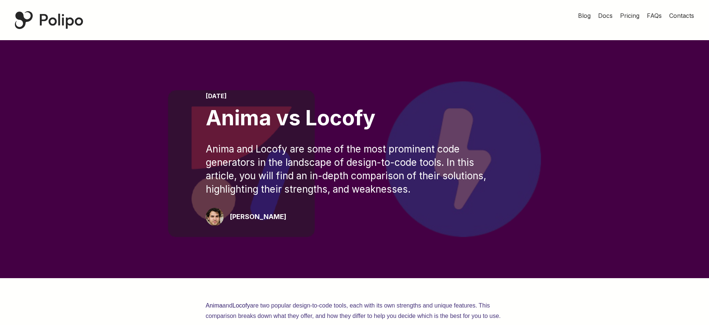 This screenshot has height=325, width=709. What do you see at coordinates (584, 16) in the screenshot?
I see `span: Blog` at bounding box center [584, 16].